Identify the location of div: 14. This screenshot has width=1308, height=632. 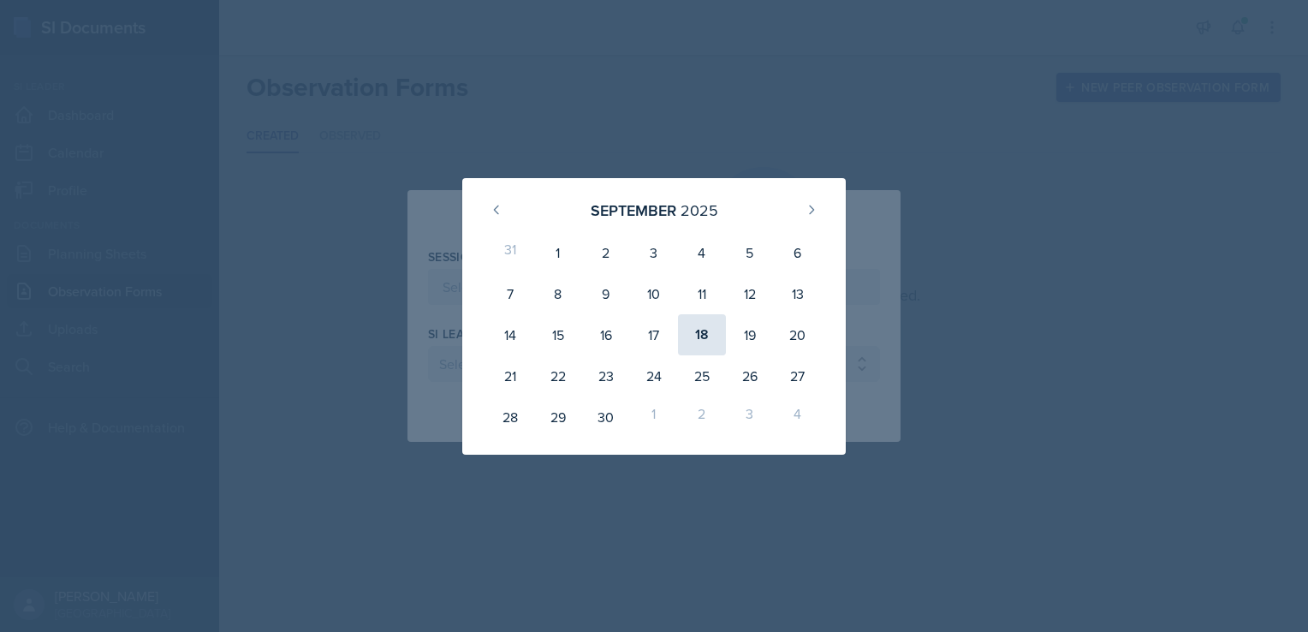
(510, 335).